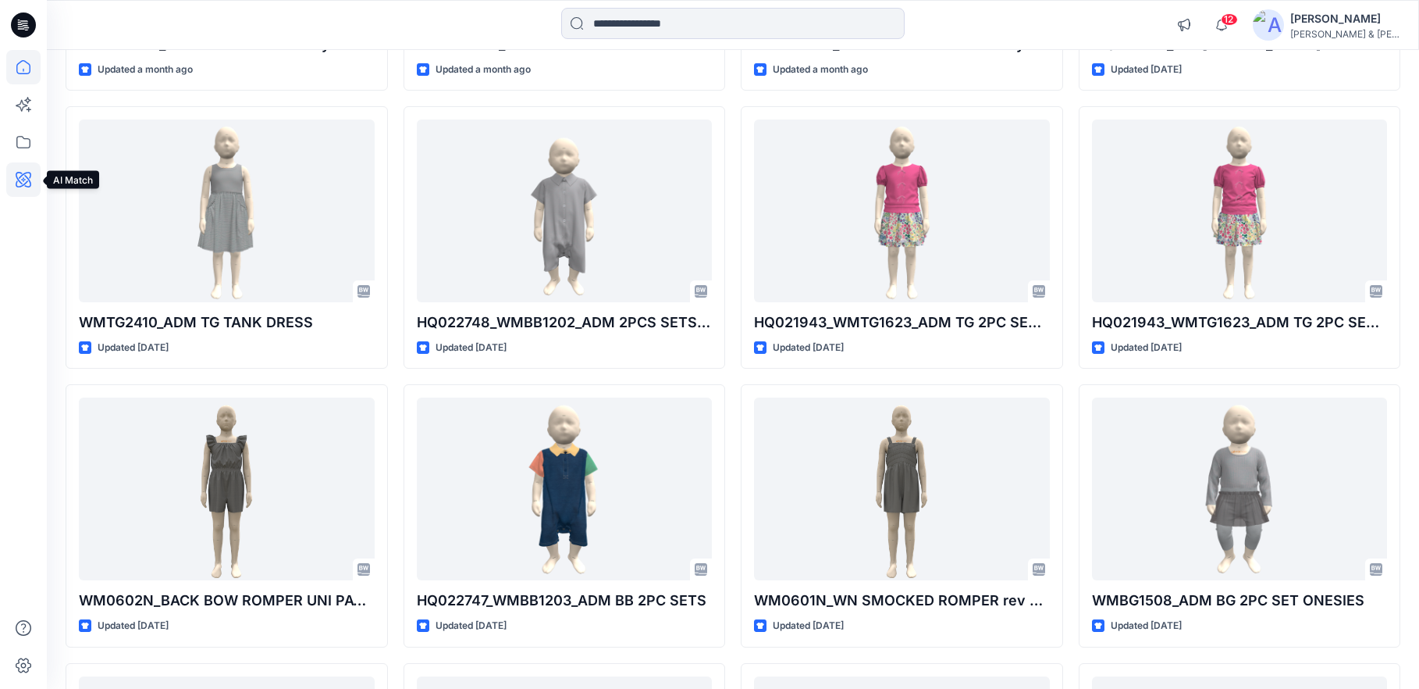 This screenshot has height=689, width=1419. Describe the element at coordinates (1269, 25) in the screenshot. I see `img: avatar` at that location.